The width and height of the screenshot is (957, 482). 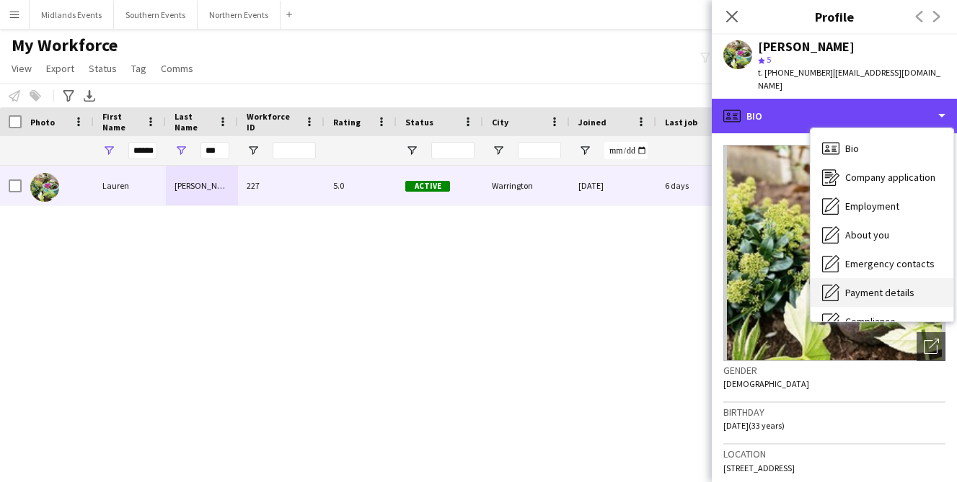 I want to click on input: Last Name Filter Input, so click(x=215, y=151).